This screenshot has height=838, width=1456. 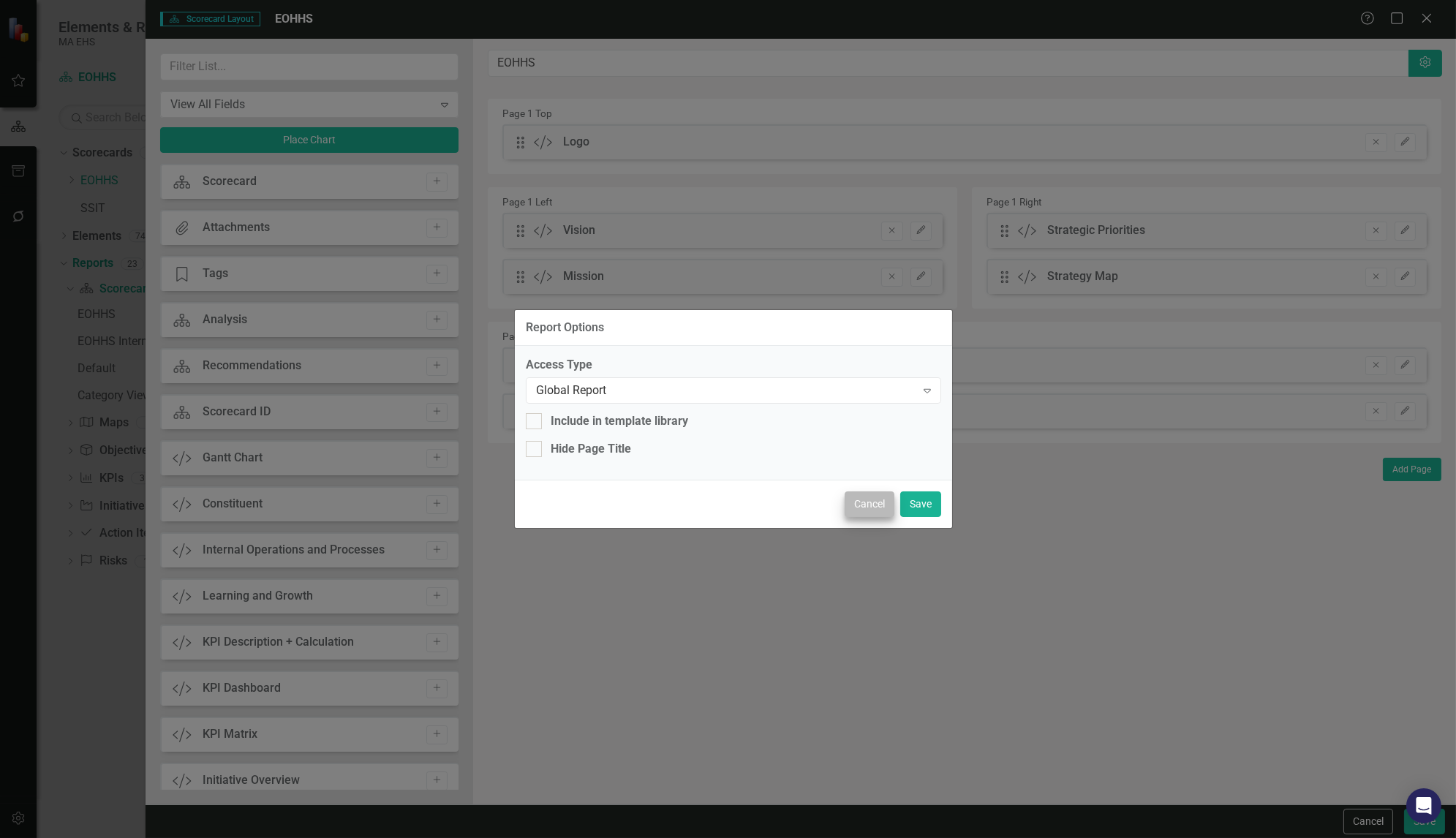 I want to click on button: Save, so click(x=921, y=504).